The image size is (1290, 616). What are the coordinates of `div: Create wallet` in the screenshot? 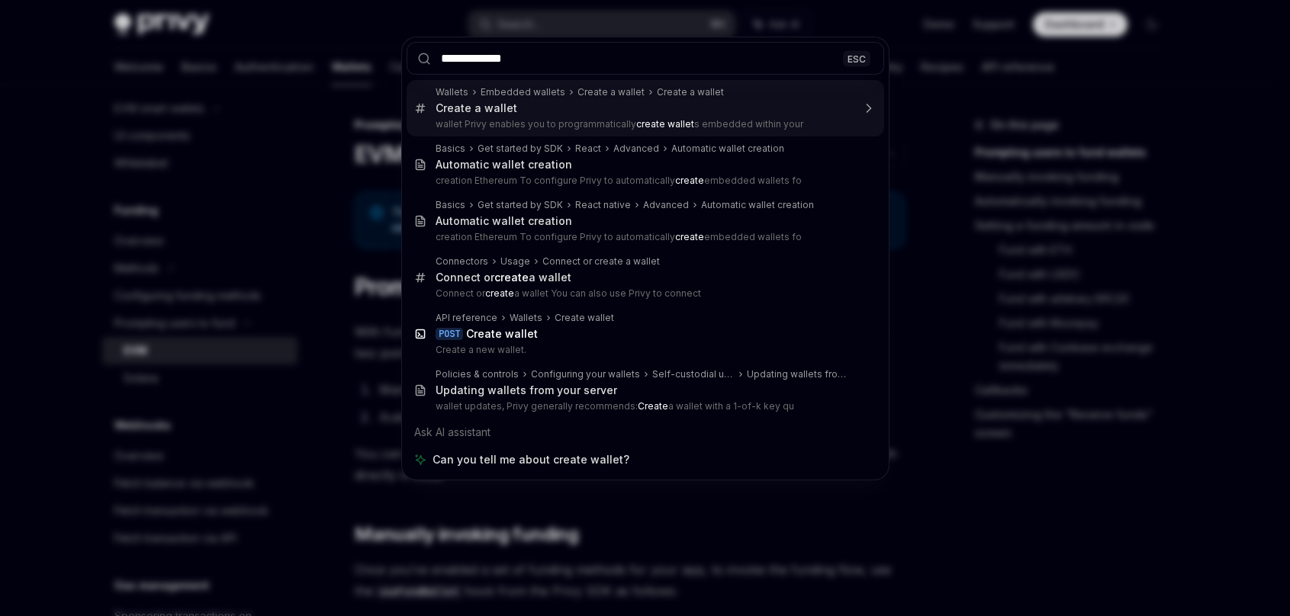 It's located at (584, 318).